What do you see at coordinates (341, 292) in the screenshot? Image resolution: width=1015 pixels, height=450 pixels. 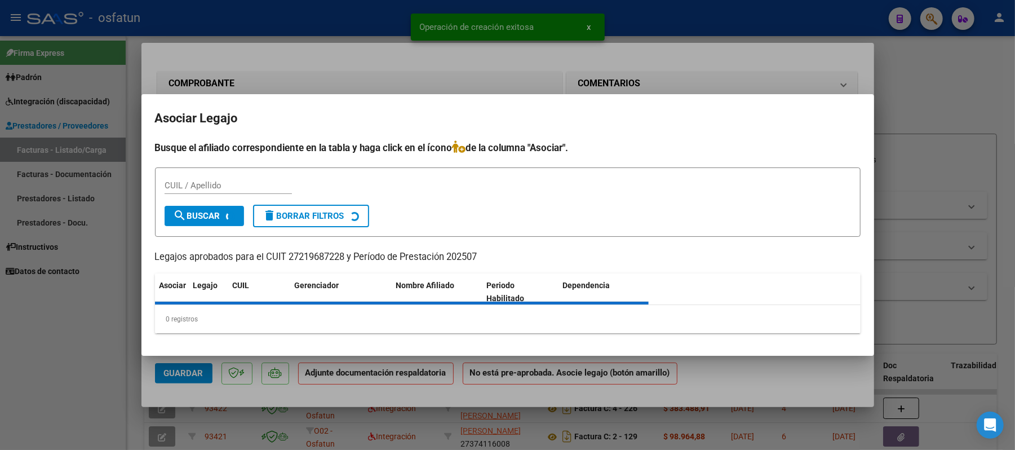 I see `datatable-header-cell: Gerenciador` at bounding box center [341, 292].